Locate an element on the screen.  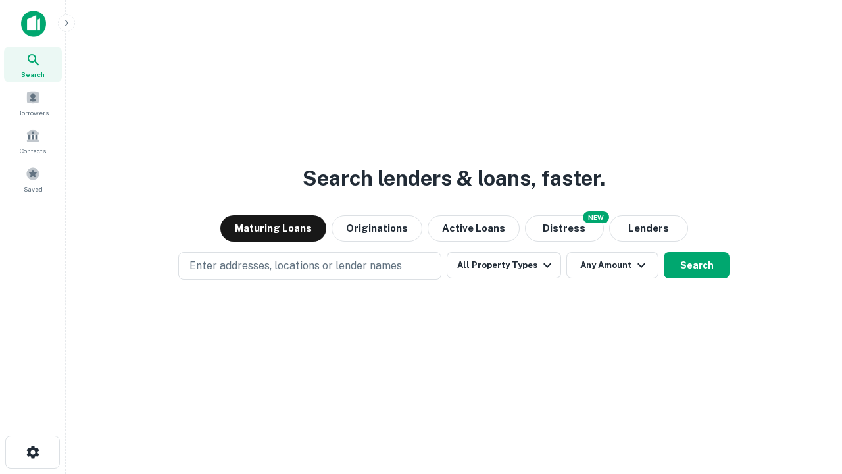
button: All Property Types is located at coordinates (504, 265).